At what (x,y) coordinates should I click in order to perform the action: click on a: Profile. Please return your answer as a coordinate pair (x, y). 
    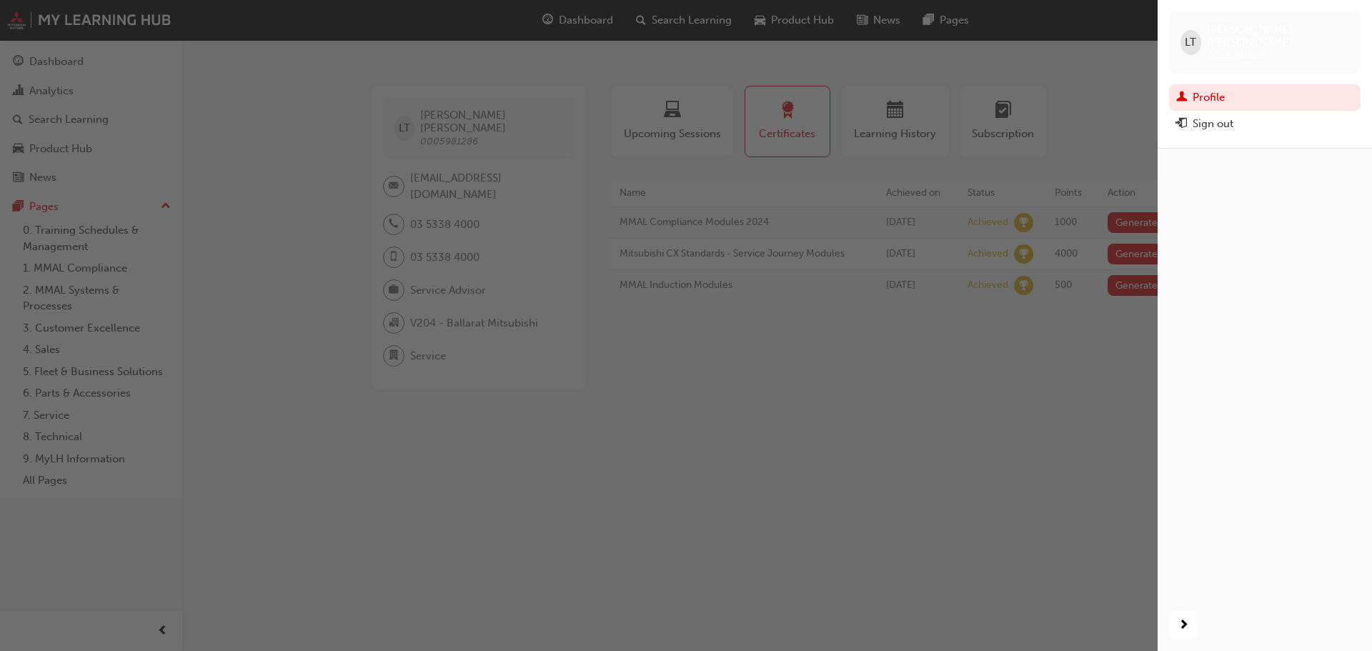
    Looking at the image, I should click on (1265, 97).